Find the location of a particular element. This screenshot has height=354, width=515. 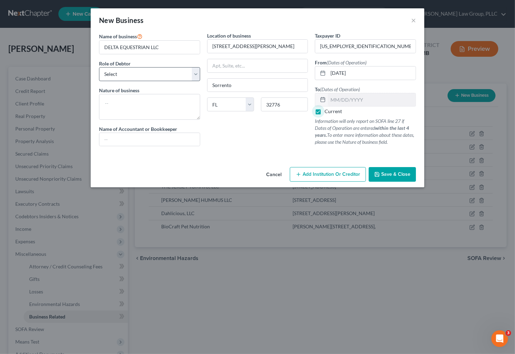

span: 3 is located at coordinates (509, 333).